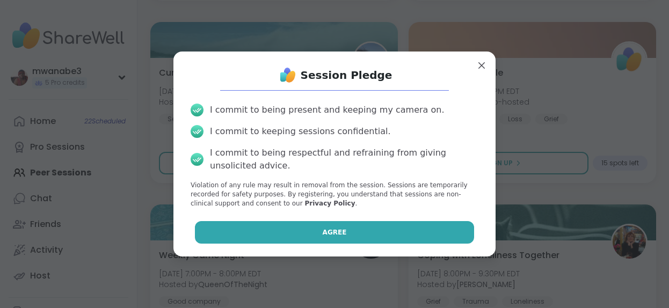 The width and height of the screenshot is (669, 308). I want to click on div: I commit to being respectful and refraining from giving unsolicited advice., so click(344, 160).